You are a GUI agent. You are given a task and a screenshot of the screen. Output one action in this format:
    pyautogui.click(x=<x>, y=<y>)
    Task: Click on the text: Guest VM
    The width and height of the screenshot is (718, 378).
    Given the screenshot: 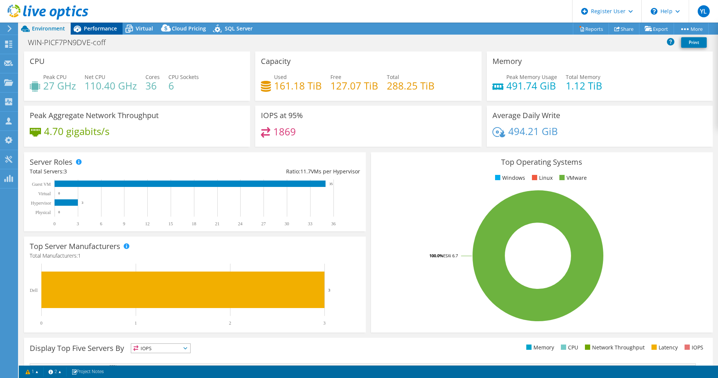 What is the action you would take?
    pyautogui.click(x=41, y=184)
    